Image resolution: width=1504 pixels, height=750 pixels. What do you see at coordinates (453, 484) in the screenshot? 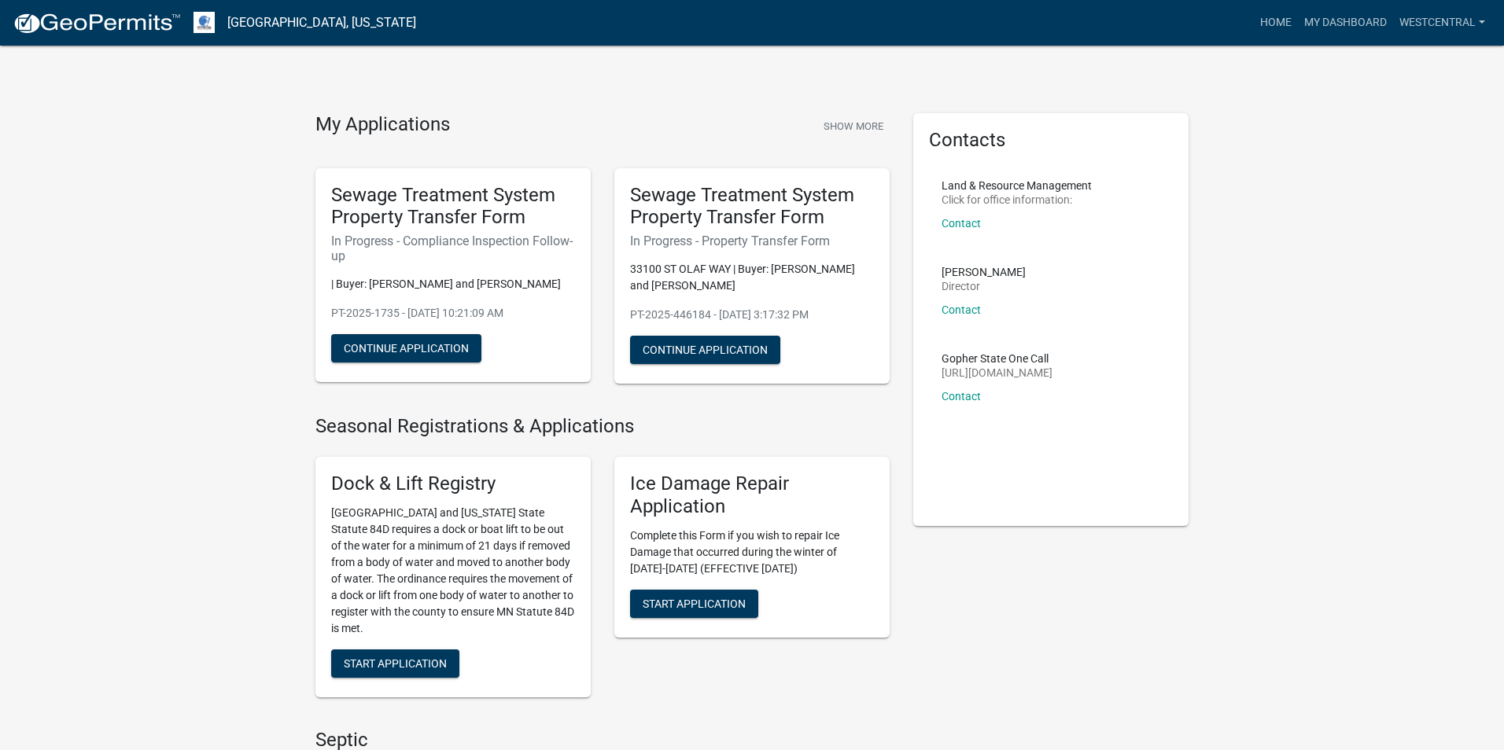
I see `h5: Dock & Lift Registry` at bounding box center [453, 484].